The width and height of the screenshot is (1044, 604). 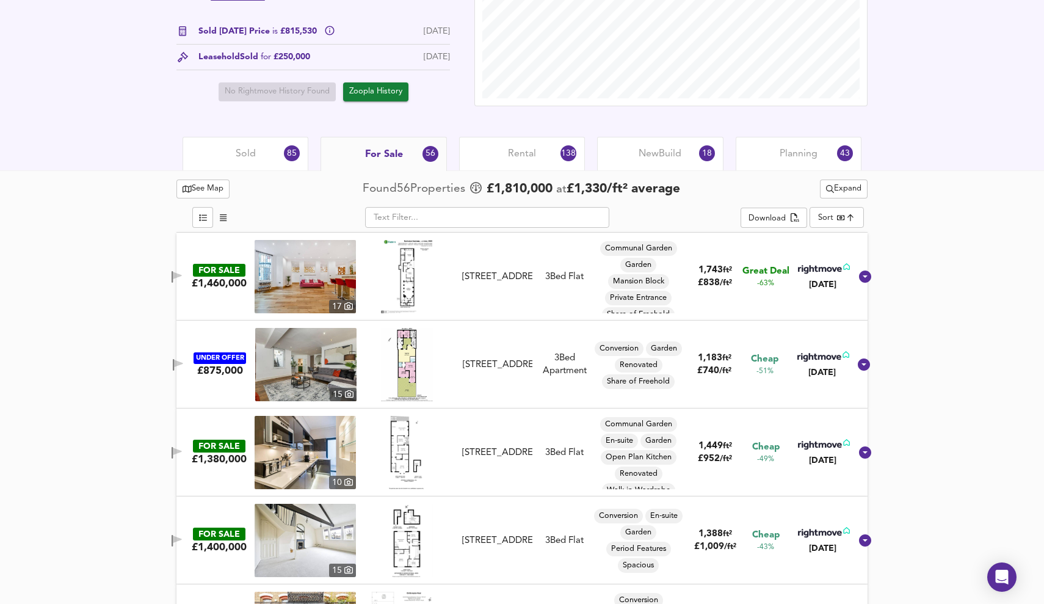 What do you see at coordinates (766, 283) in the screenshot?
I see `span: -63%` at bounding box center [766, 283].